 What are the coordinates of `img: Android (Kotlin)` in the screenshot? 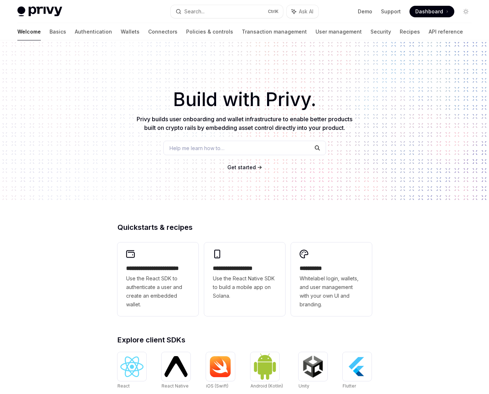 It's located at (265, 367).